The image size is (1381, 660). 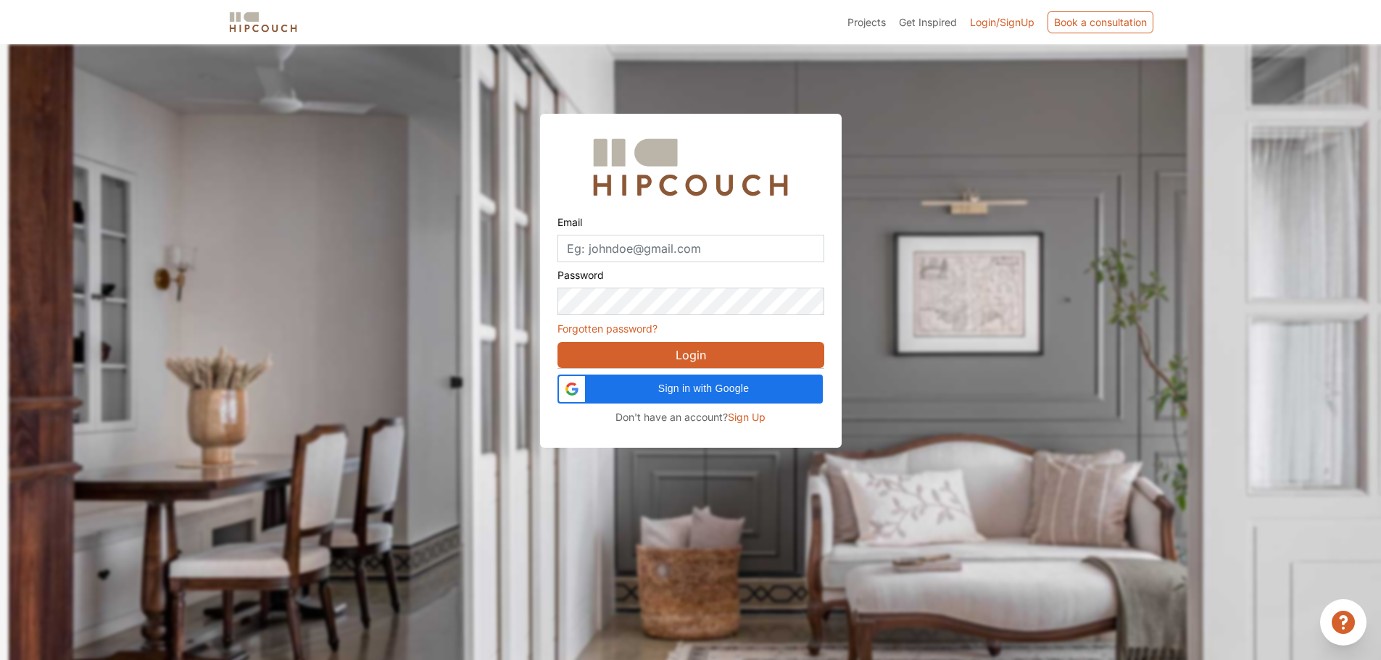 What do you see at coordinates (1002, 22) in the screenshot?
I see `span: Login/SignUp` at bounding box center [1002, 22].